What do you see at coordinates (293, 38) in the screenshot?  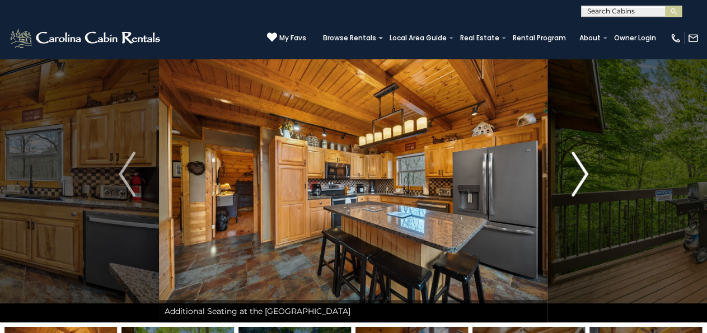 I see `span: My Favs` at bounding box center [293, 38].